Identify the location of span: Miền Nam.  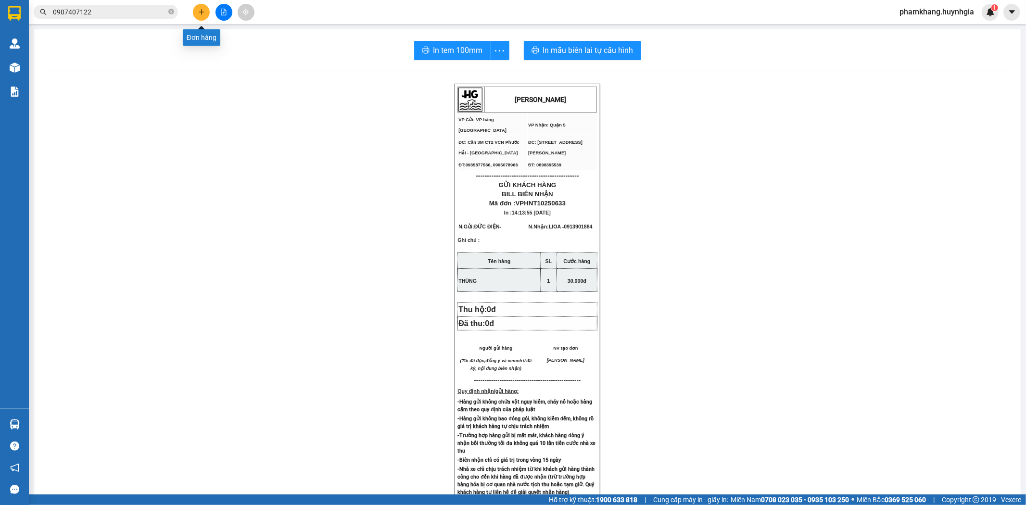
(790, 500).